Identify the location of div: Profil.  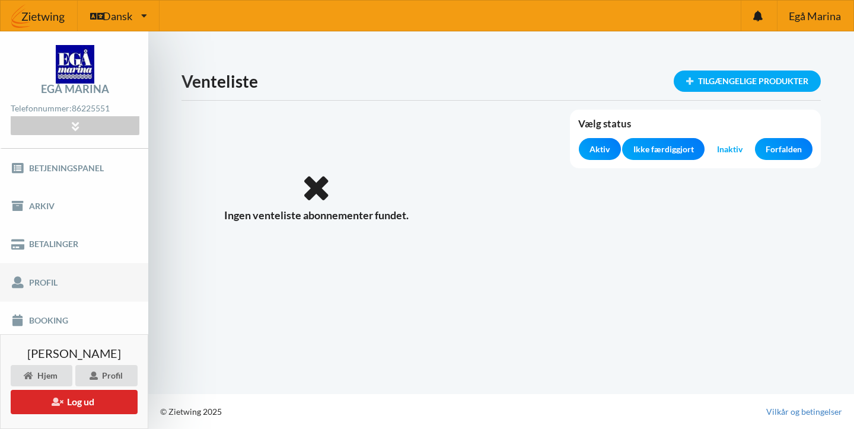
(106, 376).